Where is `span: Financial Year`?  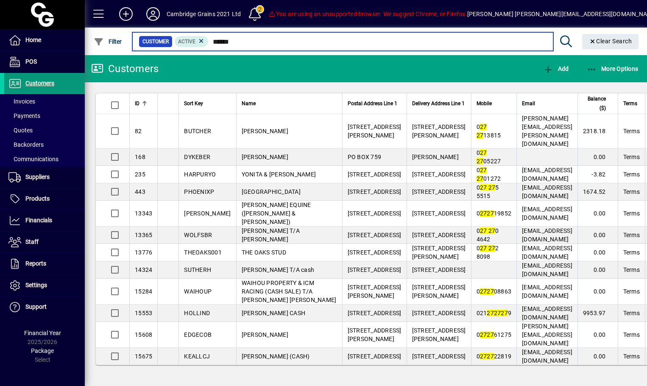 span: Financial Year is located at coordinates (42, 333).